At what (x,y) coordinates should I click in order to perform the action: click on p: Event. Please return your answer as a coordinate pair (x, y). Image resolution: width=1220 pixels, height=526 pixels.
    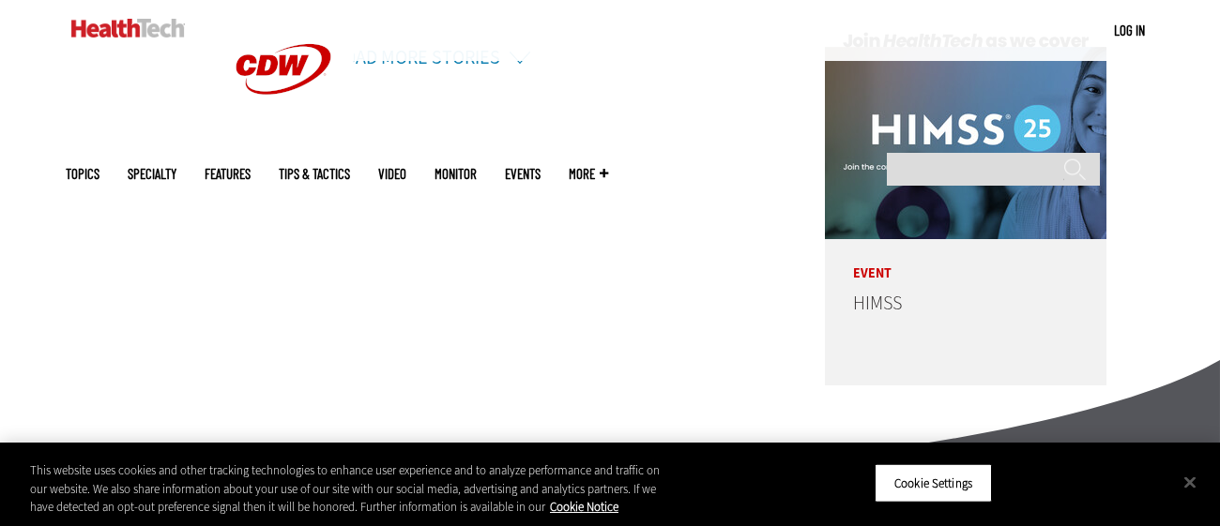
    Looking at the image, I should click on (965, 260).